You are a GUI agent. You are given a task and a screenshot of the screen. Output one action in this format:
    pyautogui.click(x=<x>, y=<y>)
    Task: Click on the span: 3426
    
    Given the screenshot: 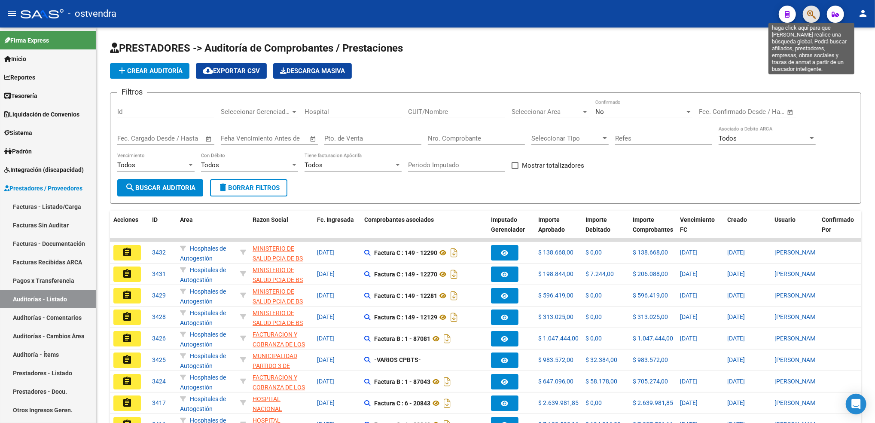 What is the action you would take?
    pyautogui.click(x=159, y=338)
    